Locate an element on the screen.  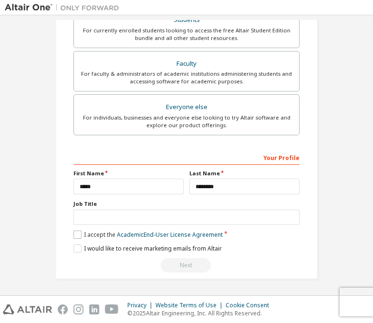
img: linkedin.svg is located at coordinates (94, 310).